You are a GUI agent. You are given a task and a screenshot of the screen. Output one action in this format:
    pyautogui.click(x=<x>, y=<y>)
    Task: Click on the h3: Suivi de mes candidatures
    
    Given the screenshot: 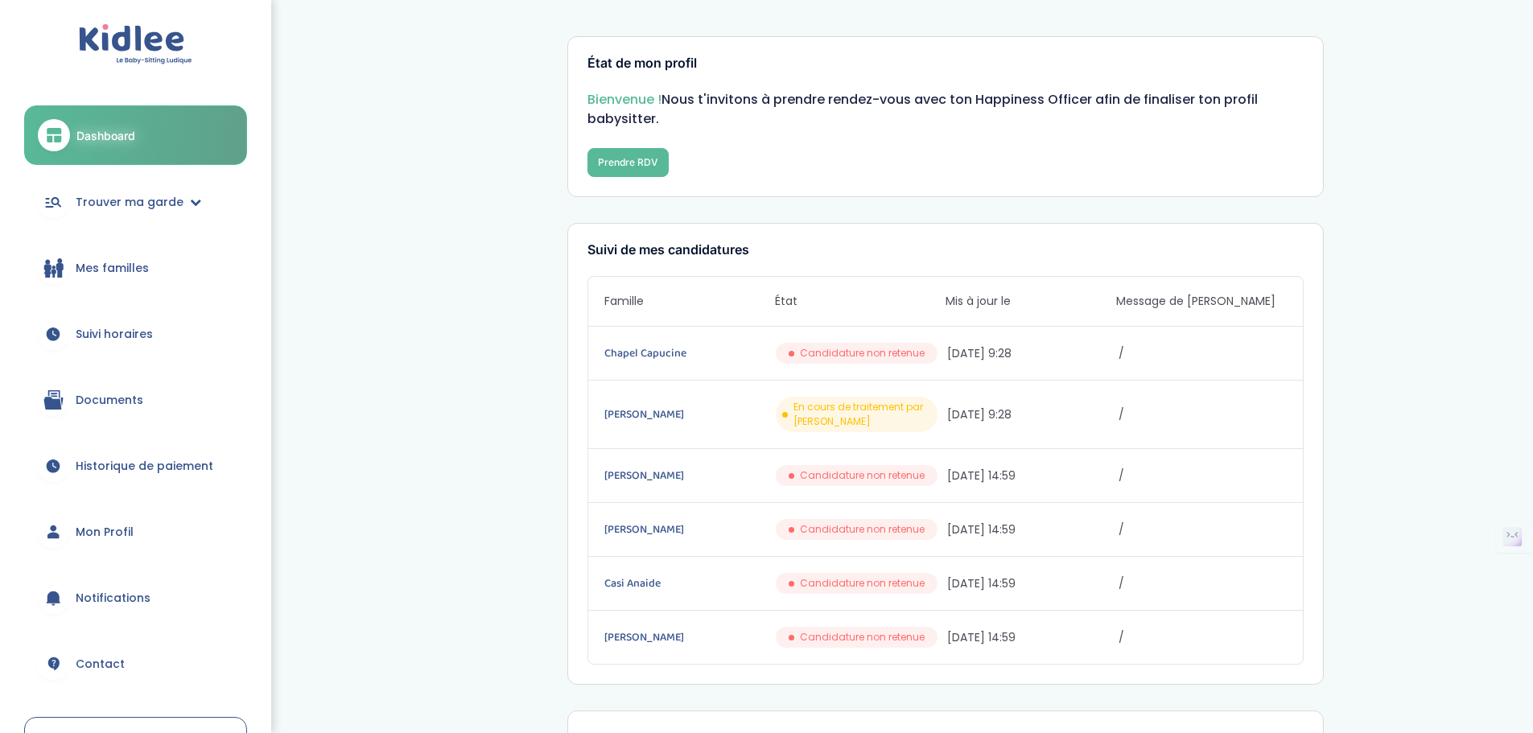 What is the action you would take?
    pyautogui.click(x=945, y=250)
    